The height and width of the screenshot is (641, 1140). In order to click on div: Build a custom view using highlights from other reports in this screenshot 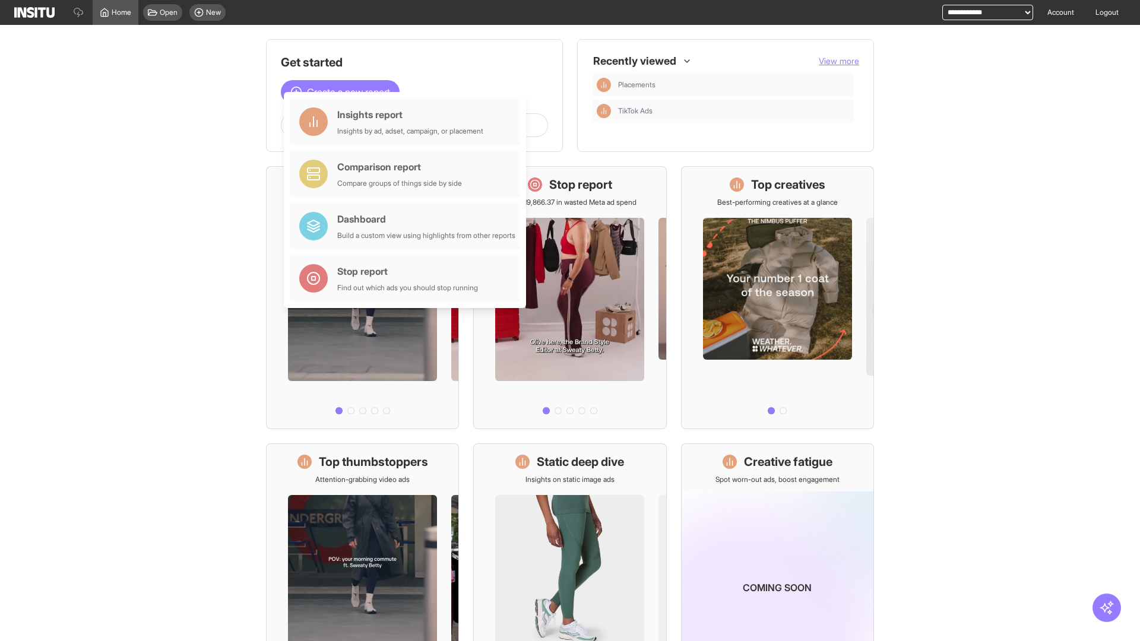, I will do `click(426, 236)`.